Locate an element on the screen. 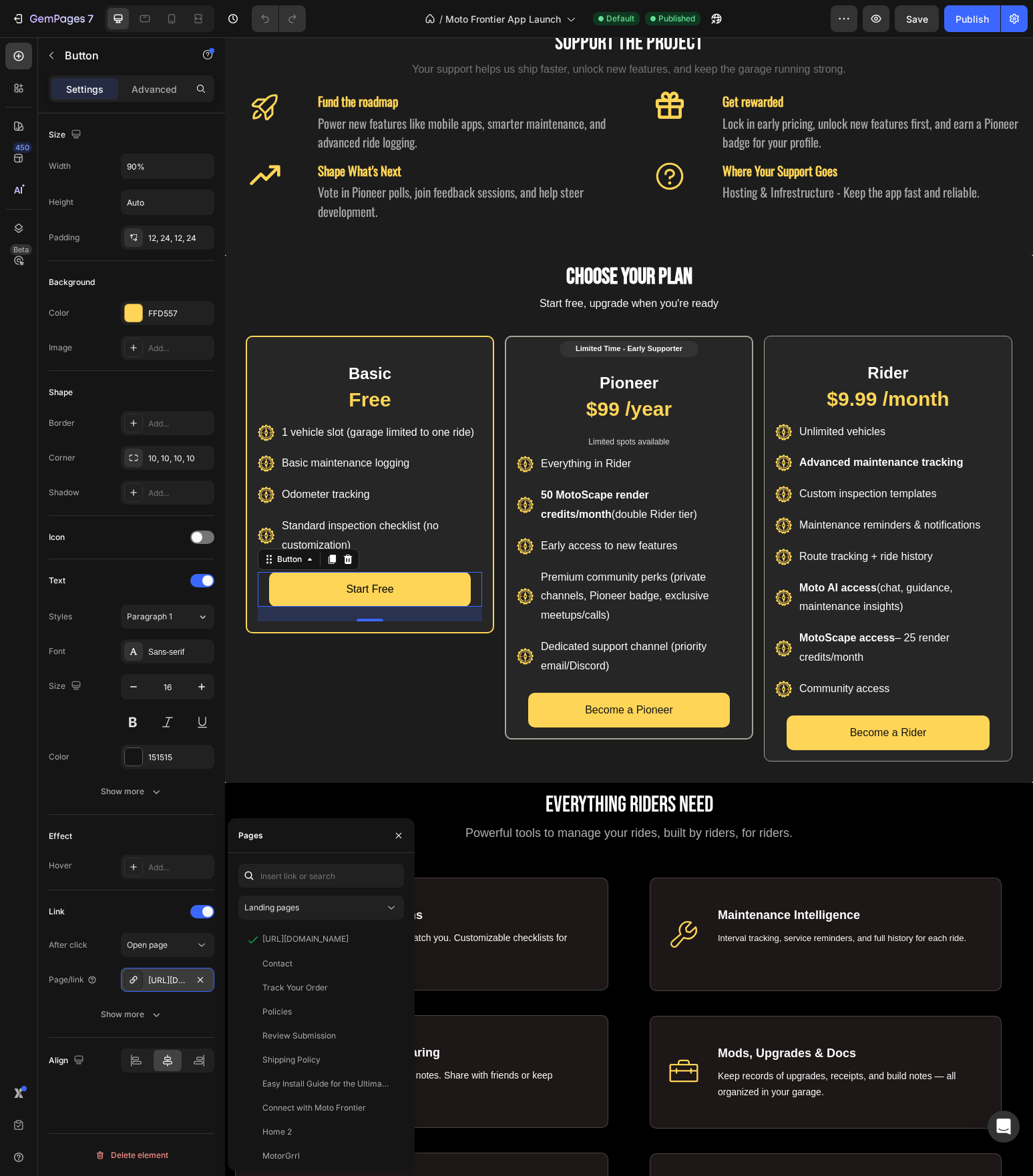  div: Button is located at coordinates (64, 522).